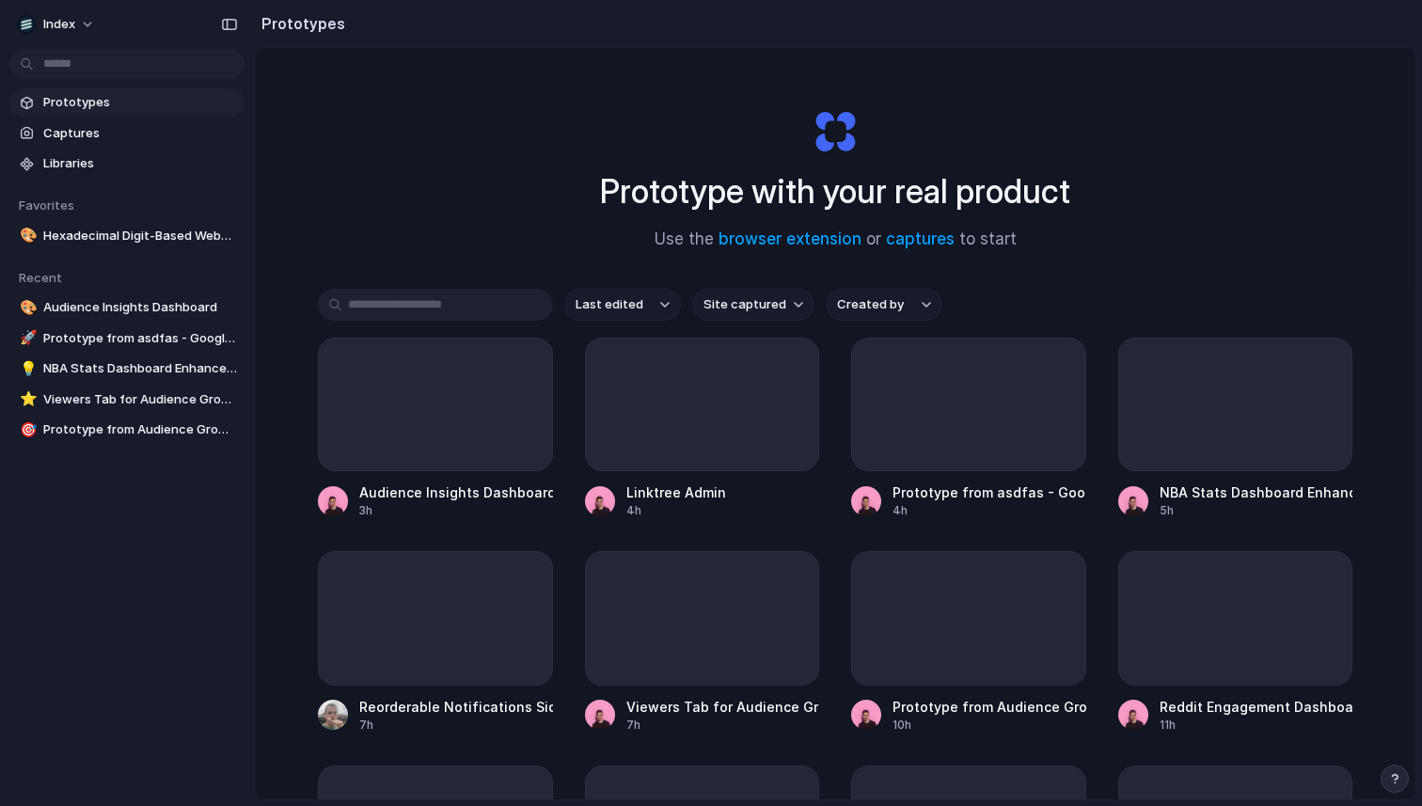  Describe the element at coordinates (127, 103) in the screenshot. I see `a: Prototypes` at that location.